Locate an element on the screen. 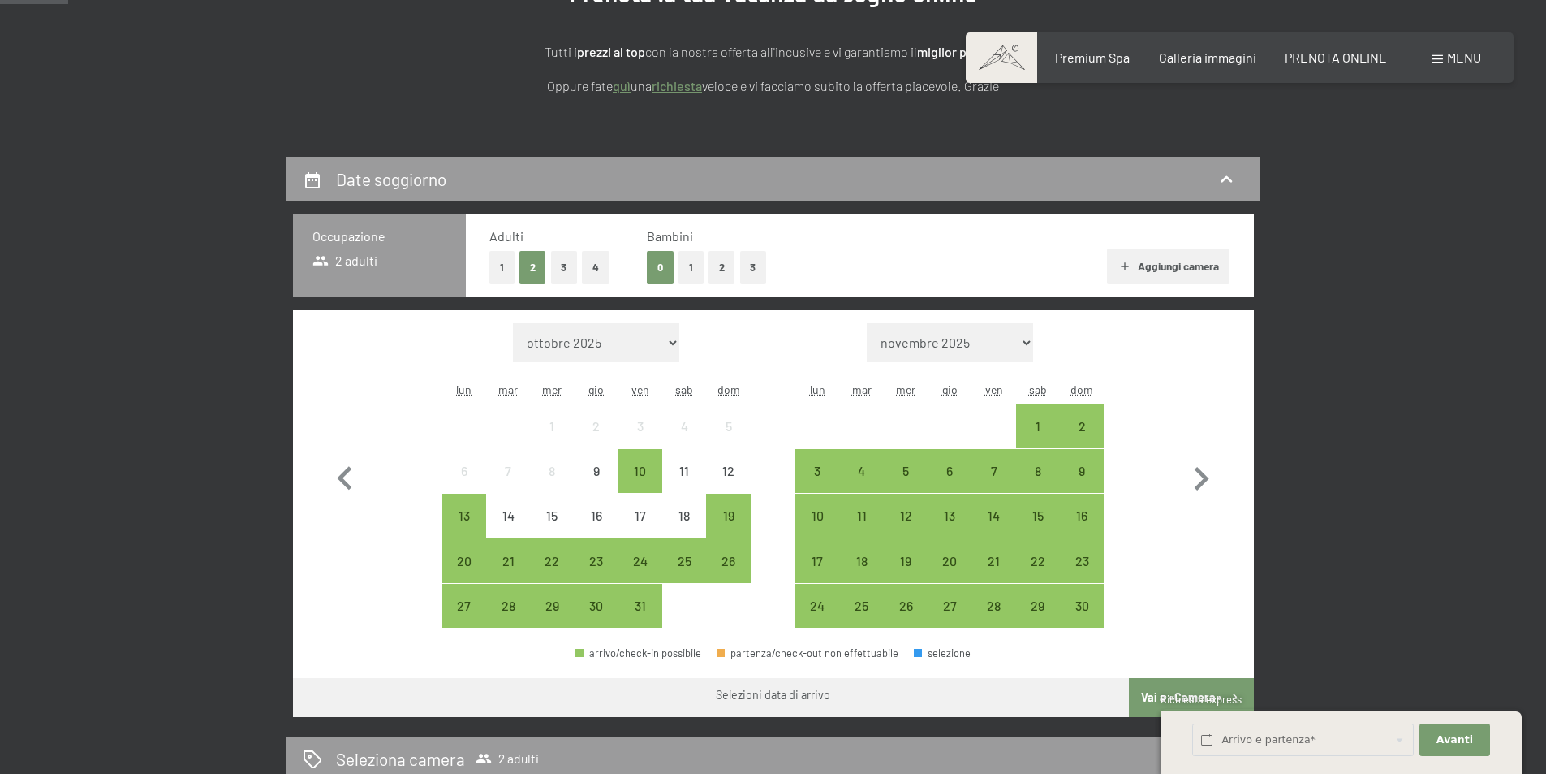  button: Vai a «Camera» is located at coordinates (1191, 697).